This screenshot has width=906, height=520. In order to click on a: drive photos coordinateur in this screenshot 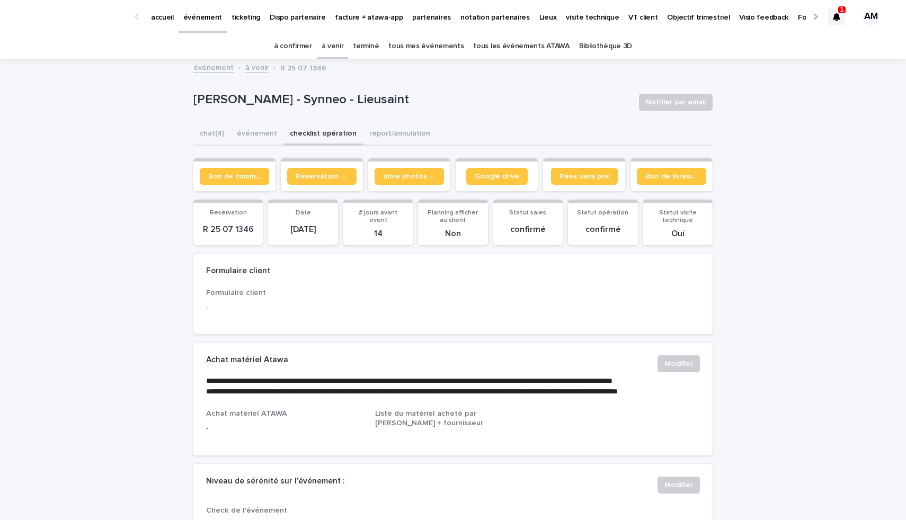, I will do `click(409, 176)`.